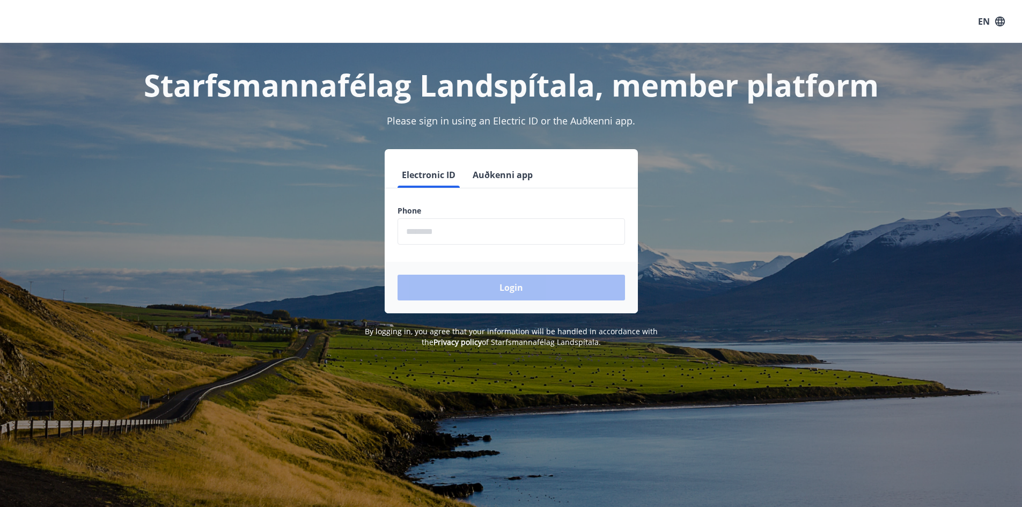 Image resolution: width=1022 pixels, height=507 pixels. I want to click on label: Phone, so click(511, 211).